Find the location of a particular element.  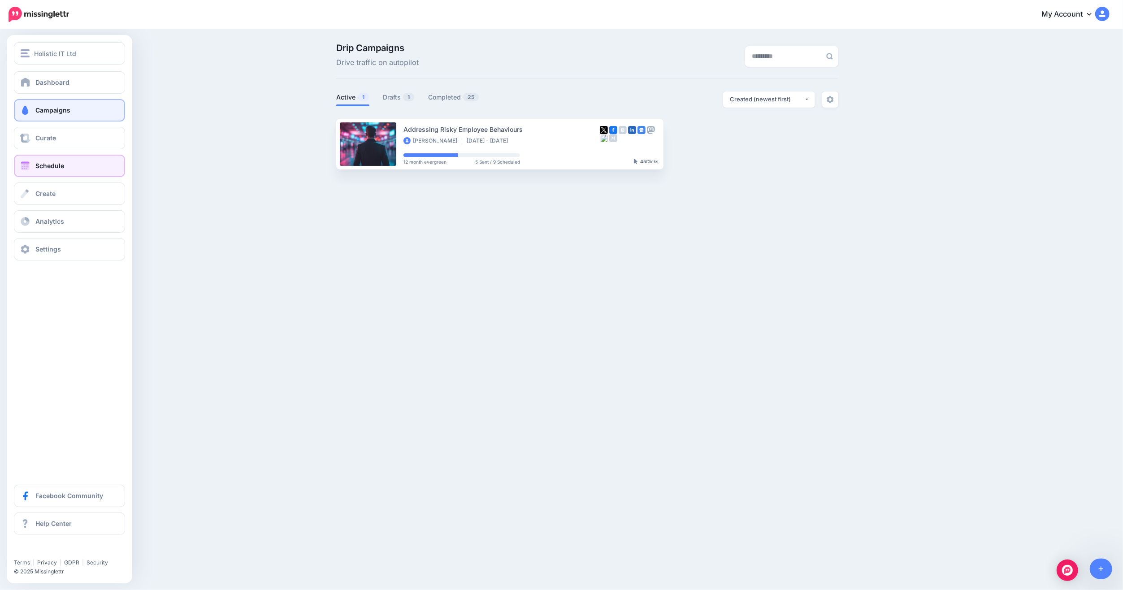

div: Open Intercom Messenger is located at coordinates (1067, 570).